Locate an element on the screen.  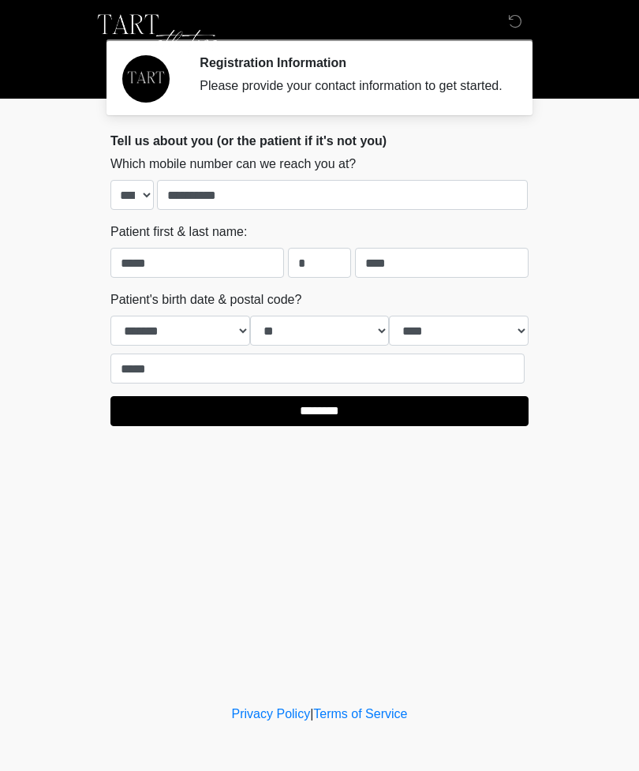
img: Agent Avatar is located at coordinates (146, 79).